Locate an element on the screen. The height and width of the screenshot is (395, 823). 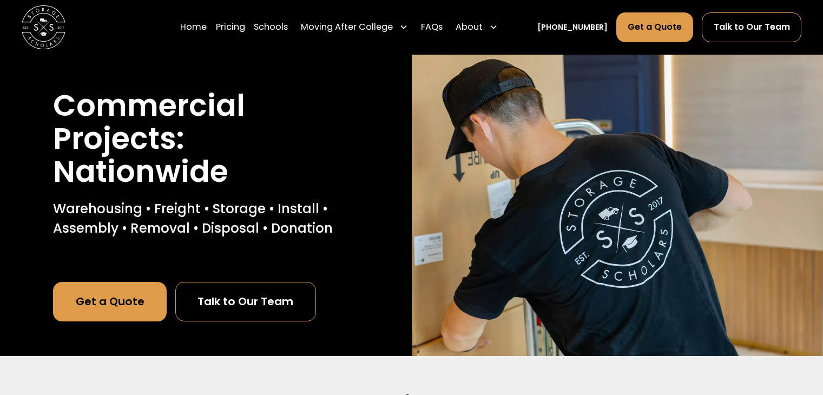
a: Home is located at coordinates (193, 27).